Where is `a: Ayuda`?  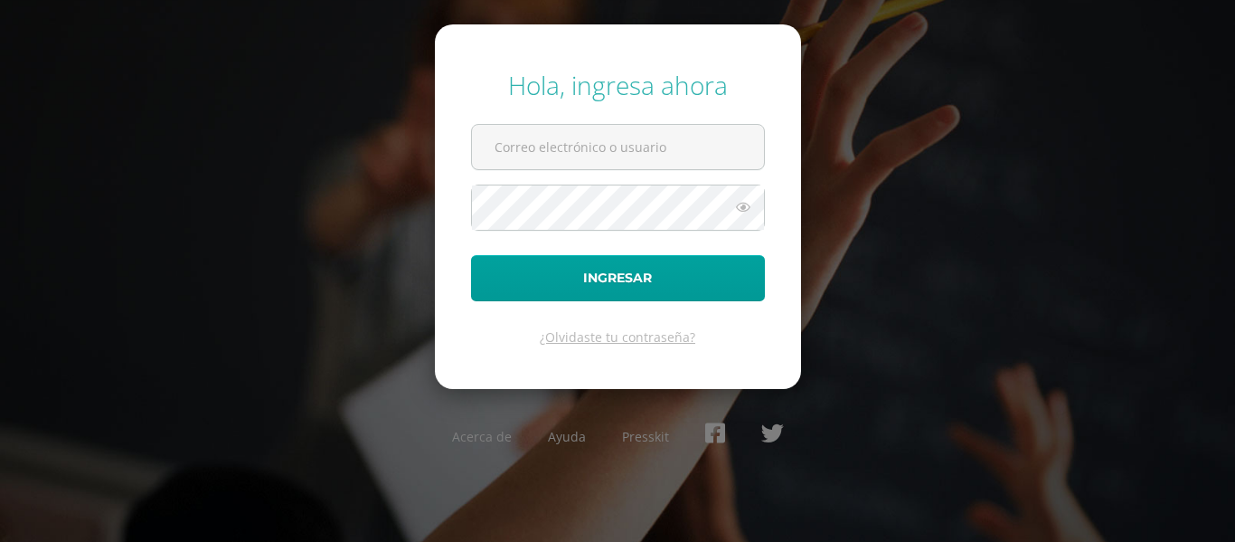
a: Ayuda is located at coordinates (567, 436).